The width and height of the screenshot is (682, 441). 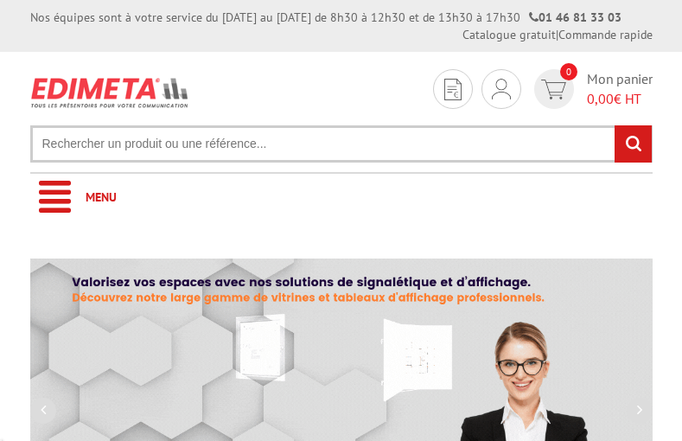 What do you see at coordinates (101, 197) in the screenshot?
I see `span: Menu` at bounding box center [101, 197].